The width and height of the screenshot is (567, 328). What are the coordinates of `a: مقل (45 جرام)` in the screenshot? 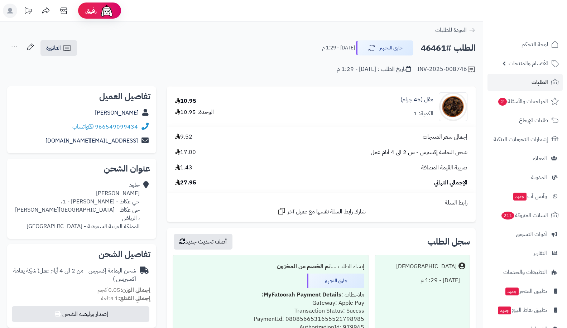 It's located at (417, 100).